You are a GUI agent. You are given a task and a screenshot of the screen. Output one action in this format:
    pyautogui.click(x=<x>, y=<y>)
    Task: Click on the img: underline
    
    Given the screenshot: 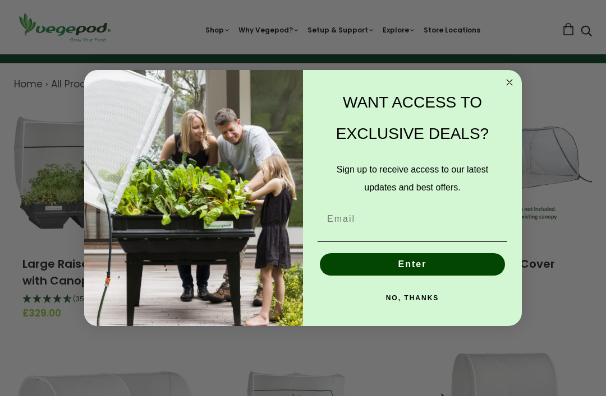 What is the action you would take?
    pyautogui.click(x=412, y=242)
    